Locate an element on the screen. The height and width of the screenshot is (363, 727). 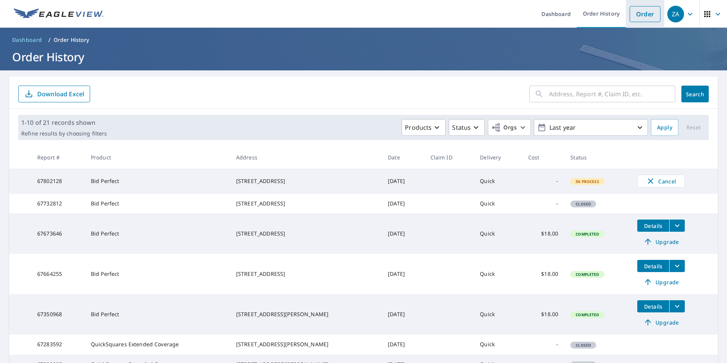
button: filesDropdownBtn-67664255 is located at coordinates (677, 266).